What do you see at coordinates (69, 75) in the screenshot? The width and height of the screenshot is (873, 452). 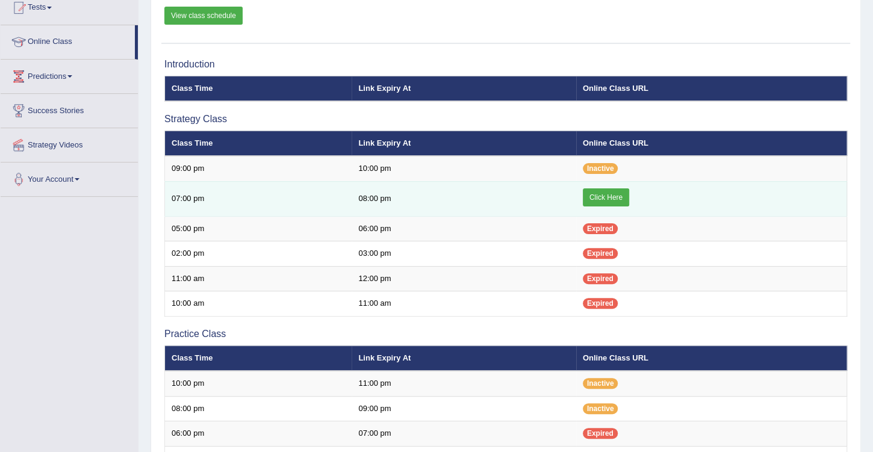 I see `a: Predictions` at bounding box center [69, 75].